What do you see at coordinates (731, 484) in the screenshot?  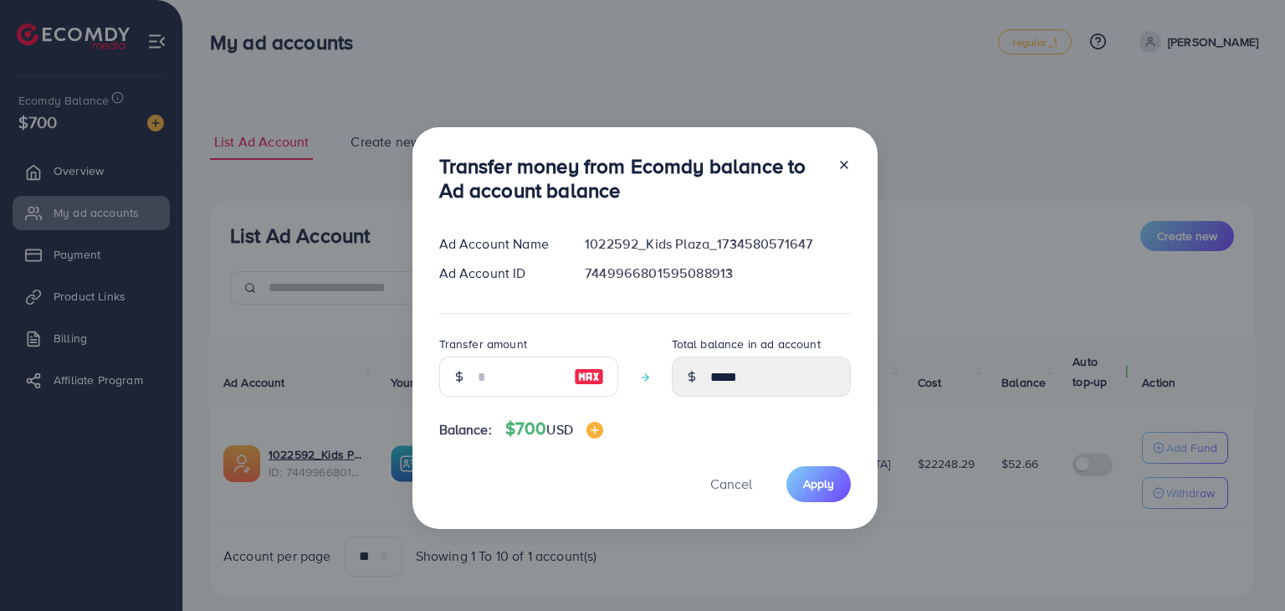 I see `button: Cancel` at bounding box center [731, 484].